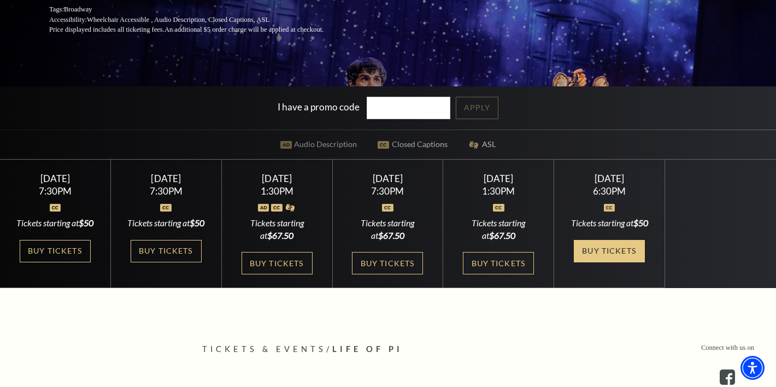 This screenshot has width=776, height=387. Describe the element at coordinates (318, 106) in the screenshot. I see `label: I have a promo code` at that location.